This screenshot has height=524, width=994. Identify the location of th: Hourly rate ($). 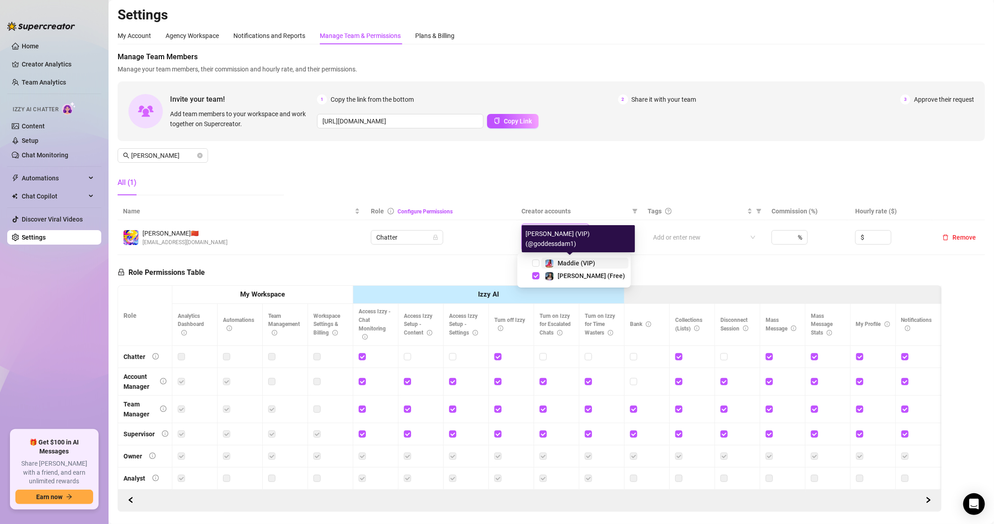
(891, 211).